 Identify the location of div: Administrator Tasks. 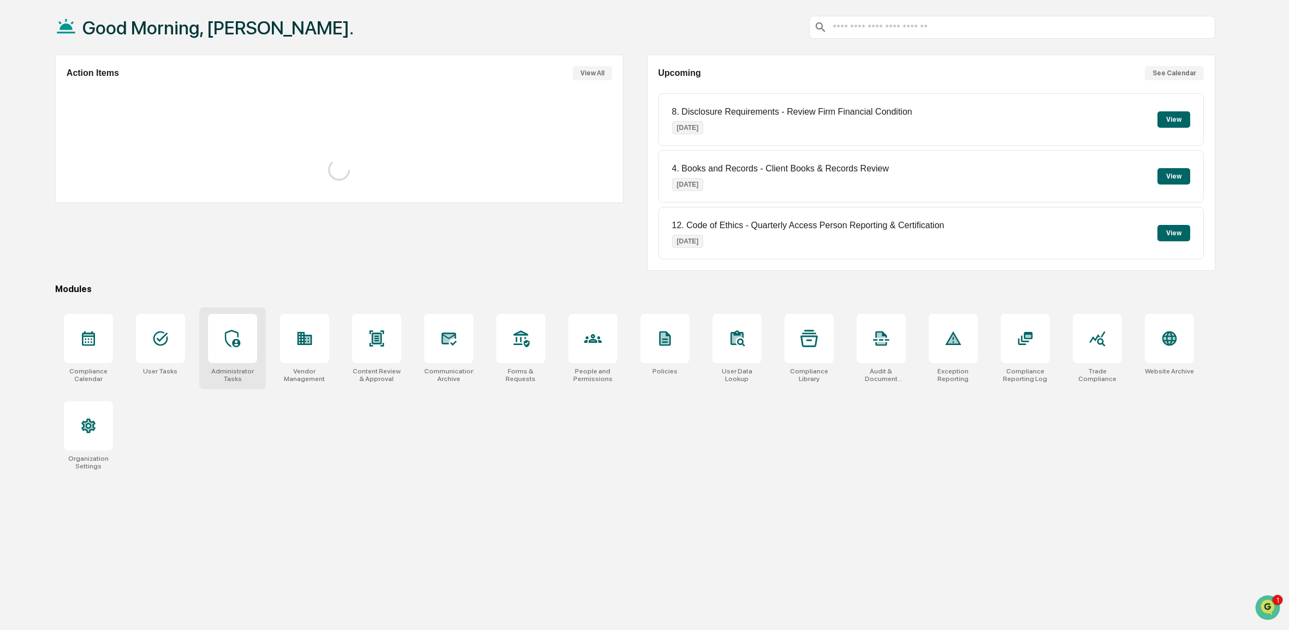
(233, 375).